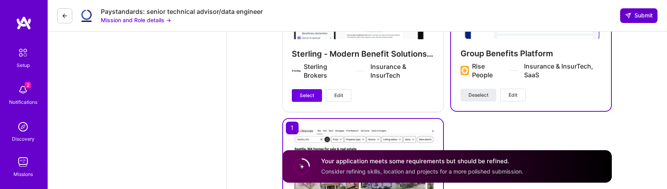  I want to click on div: Paystandards: senior technical advisor/data engineer, so click(182, 12).